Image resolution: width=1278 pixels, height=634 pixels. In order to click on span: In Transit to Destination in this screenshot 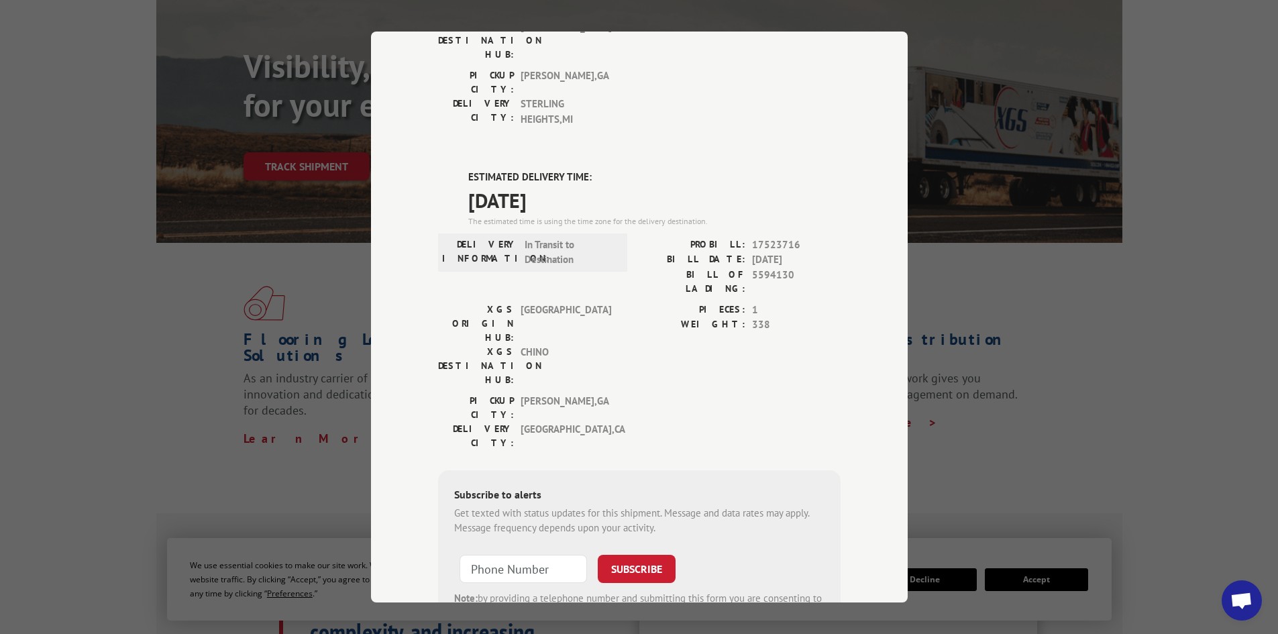, I will do `click(570, 252)`.